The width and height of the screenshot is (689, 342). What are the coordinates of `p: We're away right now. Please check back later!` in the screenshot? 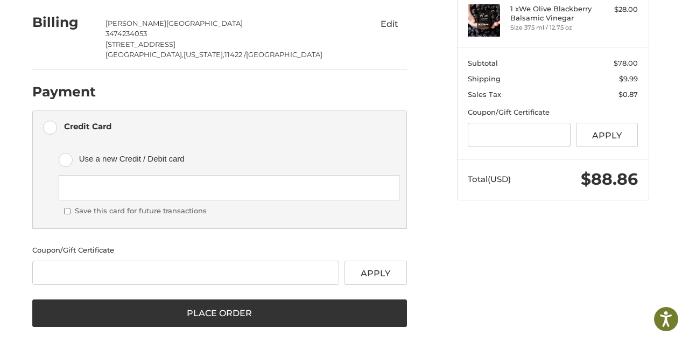 It's located at (68, 20).